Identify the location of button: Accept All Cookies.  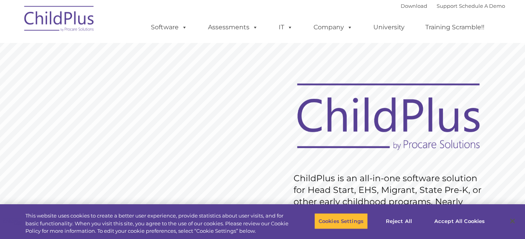
(459, 221).